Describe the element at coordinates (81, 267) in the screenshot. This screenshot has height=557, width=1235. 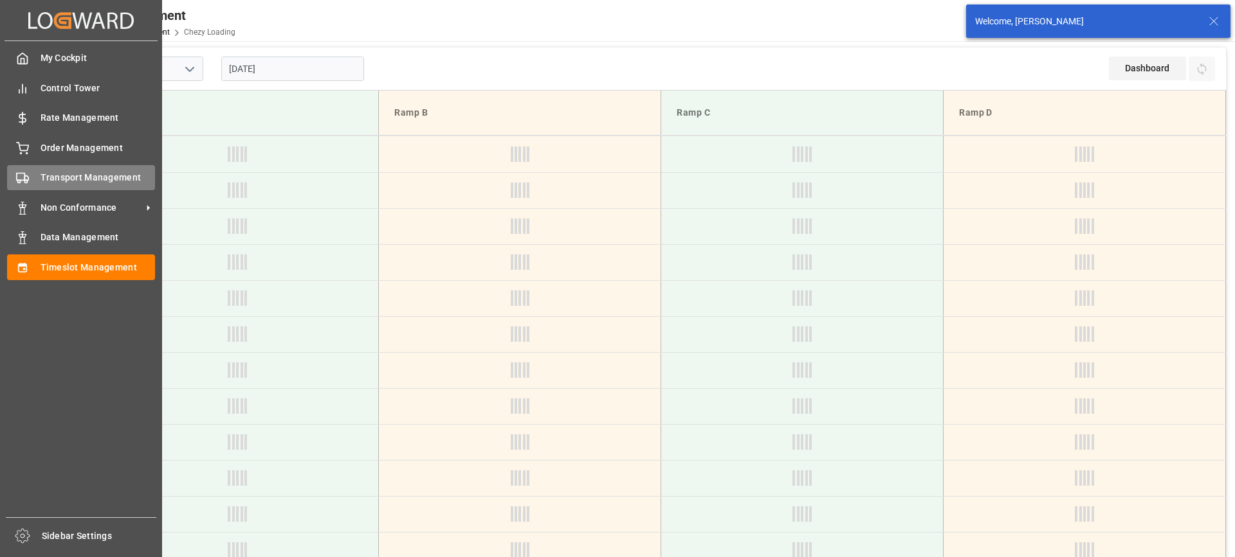
I see `a: Timeslot Management` at that location.